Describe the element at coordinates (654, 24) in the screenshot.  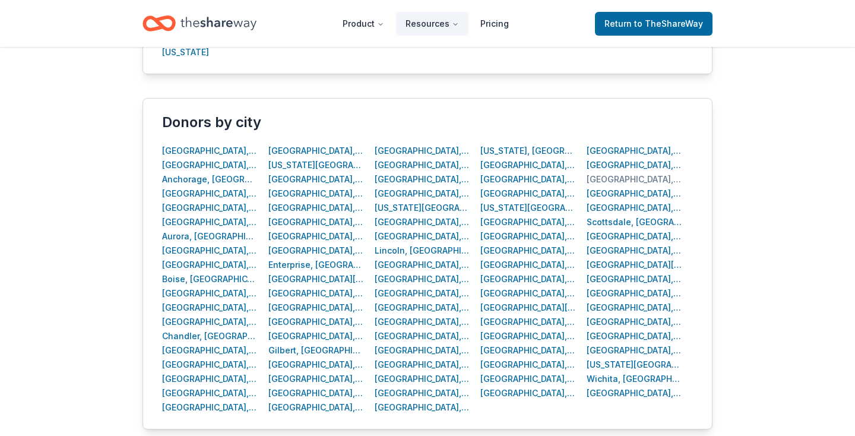
I see `span: Return` at that location.